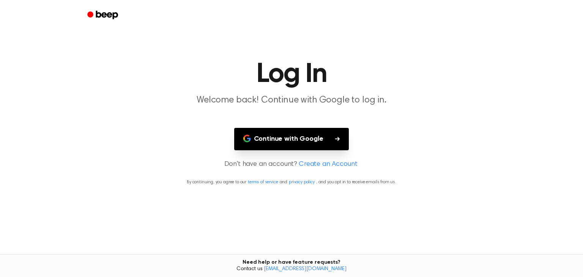 This screenshot has width=583, height=277. Describe the element at coordinates (292, 74) in the screenshot. I see `h1: Log In` at that location.